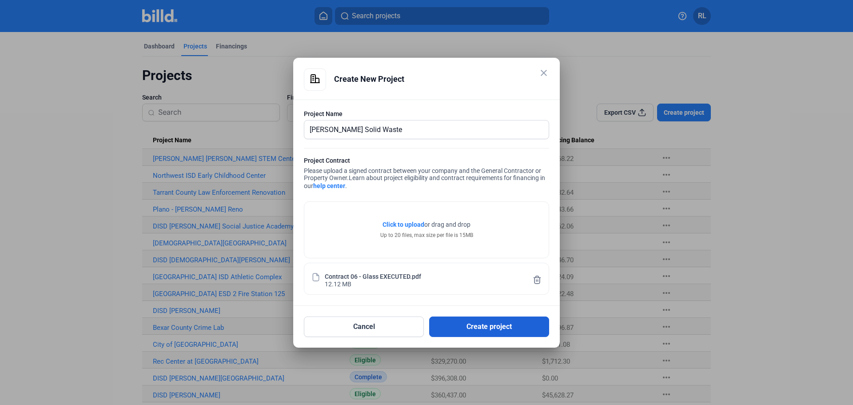 The width and height of the screenshot is (853, 405). What do you see at coordinates (338, 283) in the screenshot?
I see `div: 12.12 MB` at bounding box center [338, 283].